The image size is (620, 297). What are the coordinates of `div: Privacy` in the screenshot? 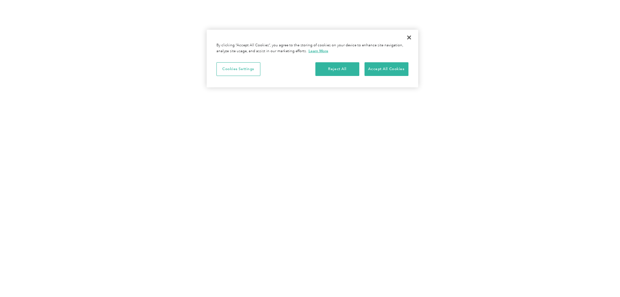 It's located at (313, 58).